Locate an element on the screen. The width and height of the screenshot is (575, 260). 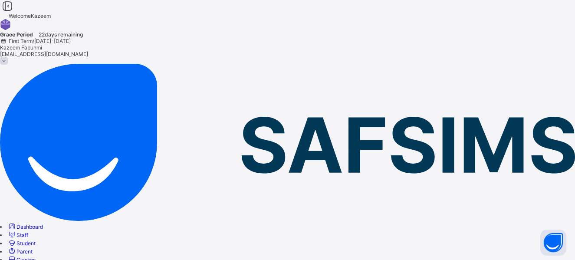
a: Parent is located at coordinates (20, 251).